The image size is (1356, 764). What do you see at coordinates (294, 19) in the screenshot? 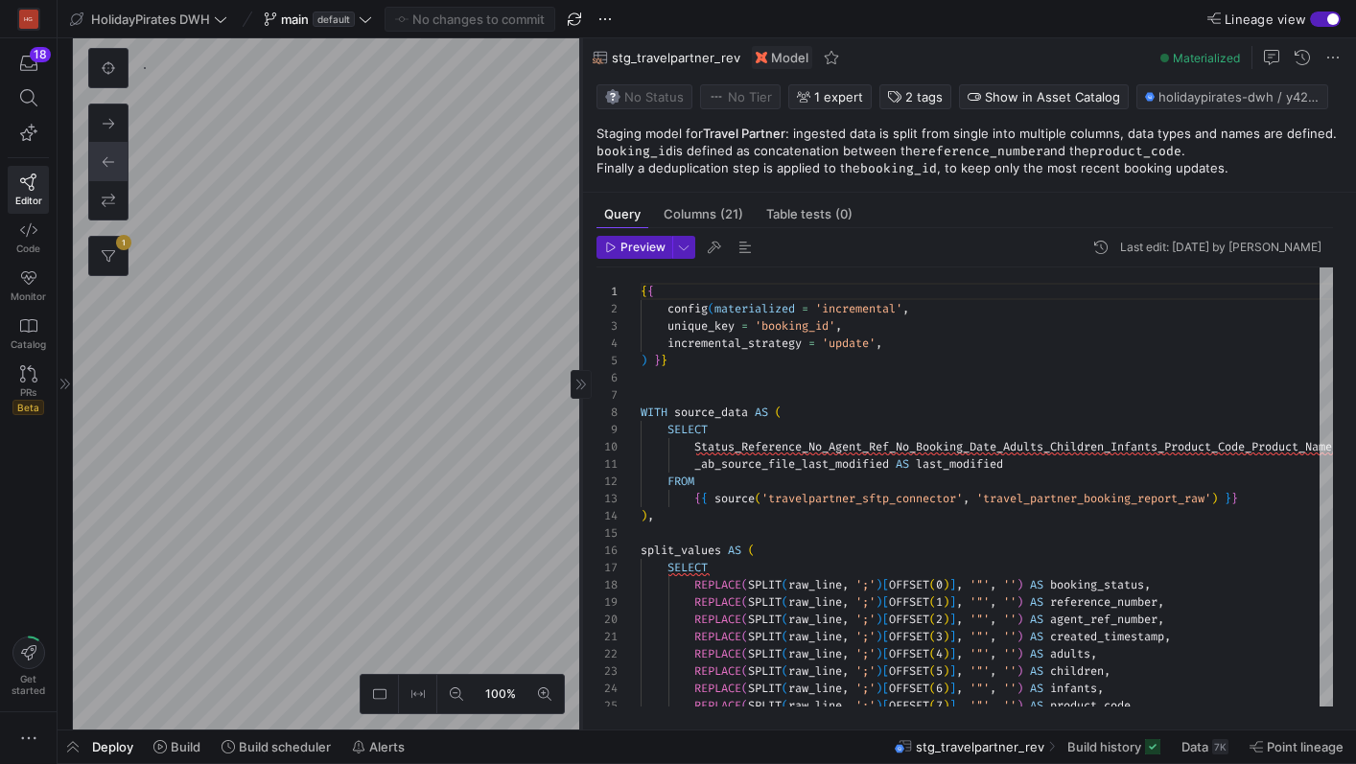
I see `span: main` at bounding box center [294, 19].